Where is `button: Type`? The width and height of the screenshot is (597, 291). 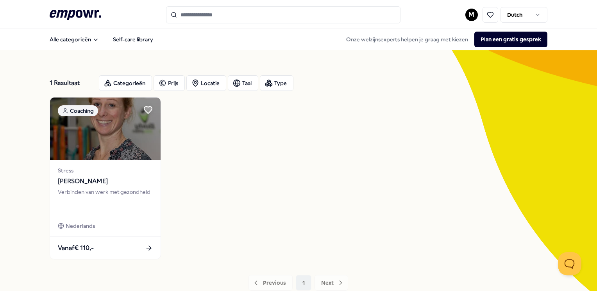
button: Type is located at coordinates (277, 83).